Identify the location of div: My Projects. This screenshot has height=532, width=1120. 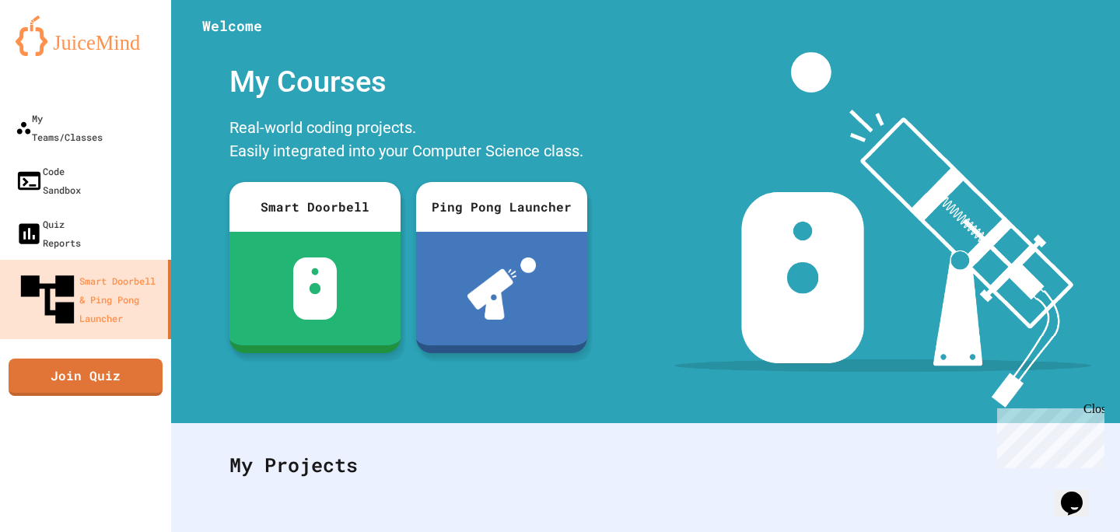
(645, 465).